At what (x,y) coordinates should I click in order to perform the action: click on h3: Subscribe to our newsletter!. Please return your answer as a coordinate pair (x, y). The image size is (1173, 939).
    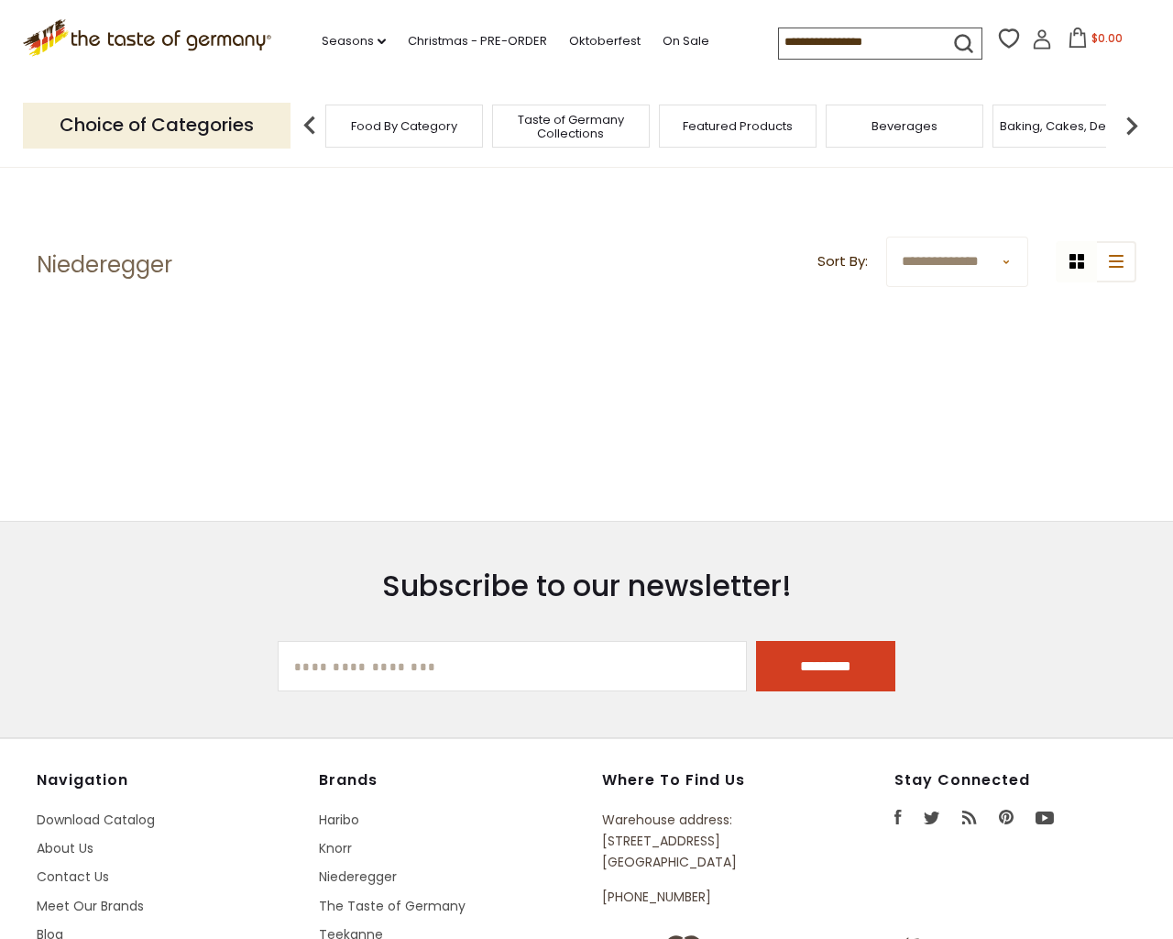
    Looking at the image, I should click on (587, 586).